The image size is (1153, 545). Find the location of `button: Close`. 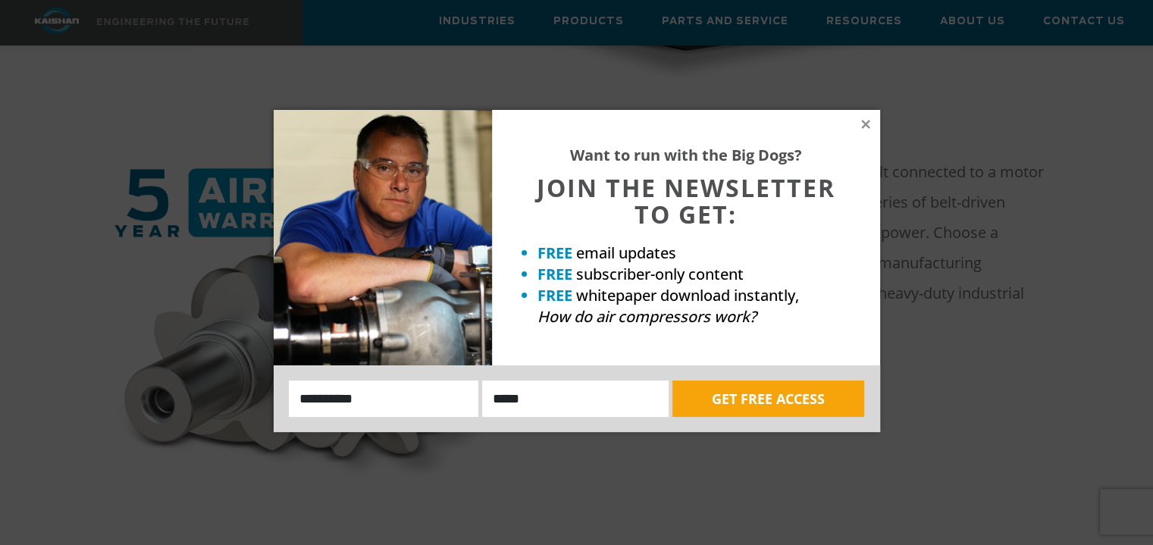

button: Close is located at coordinates (866, 124).